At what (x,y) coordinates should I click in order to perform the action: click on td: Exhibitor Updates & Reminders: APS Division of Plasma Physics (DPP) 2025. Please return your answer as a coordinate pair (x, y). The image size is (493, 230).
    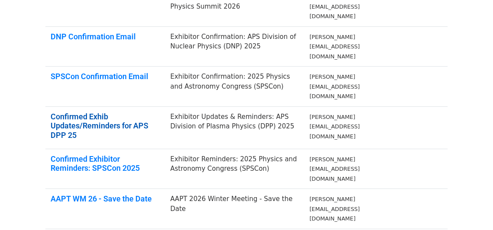
    Looking at the image, I should click on (235, 128).